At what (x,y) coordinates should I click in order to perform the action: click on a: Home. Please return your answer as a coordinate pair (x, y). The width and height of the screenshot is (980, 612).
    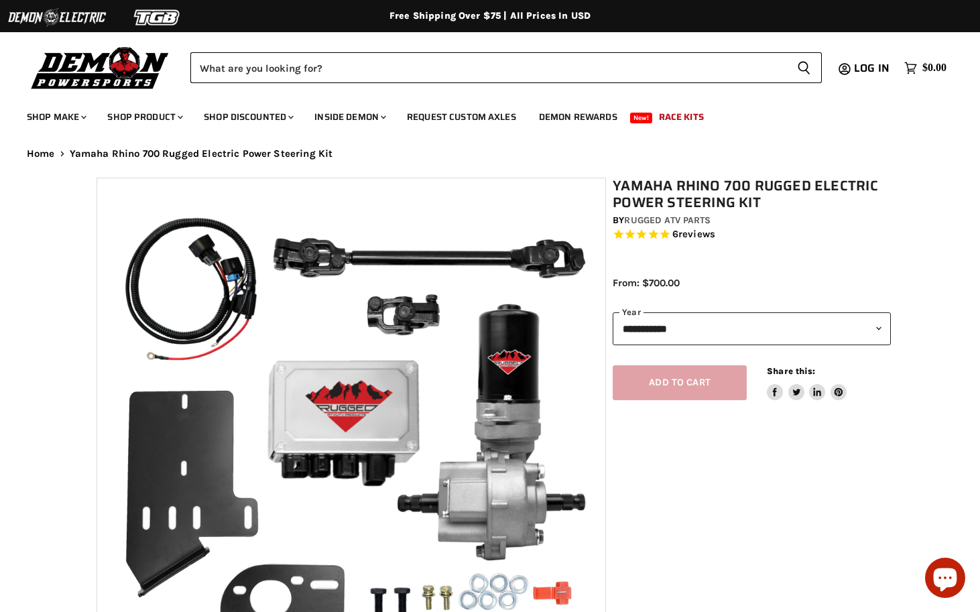
    Looking at the image, I should click on (41, 154).